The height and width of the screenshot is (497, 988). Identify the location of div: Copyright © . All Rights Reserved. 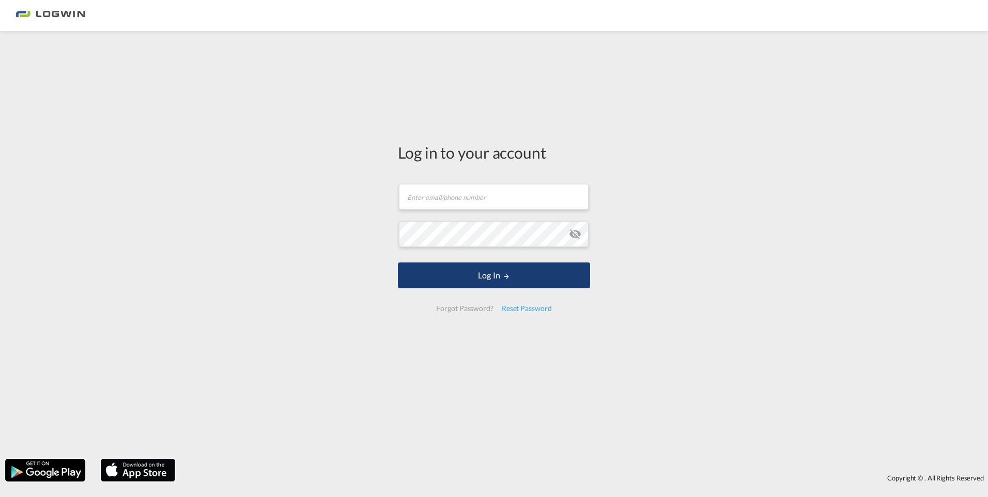
(584, 478).